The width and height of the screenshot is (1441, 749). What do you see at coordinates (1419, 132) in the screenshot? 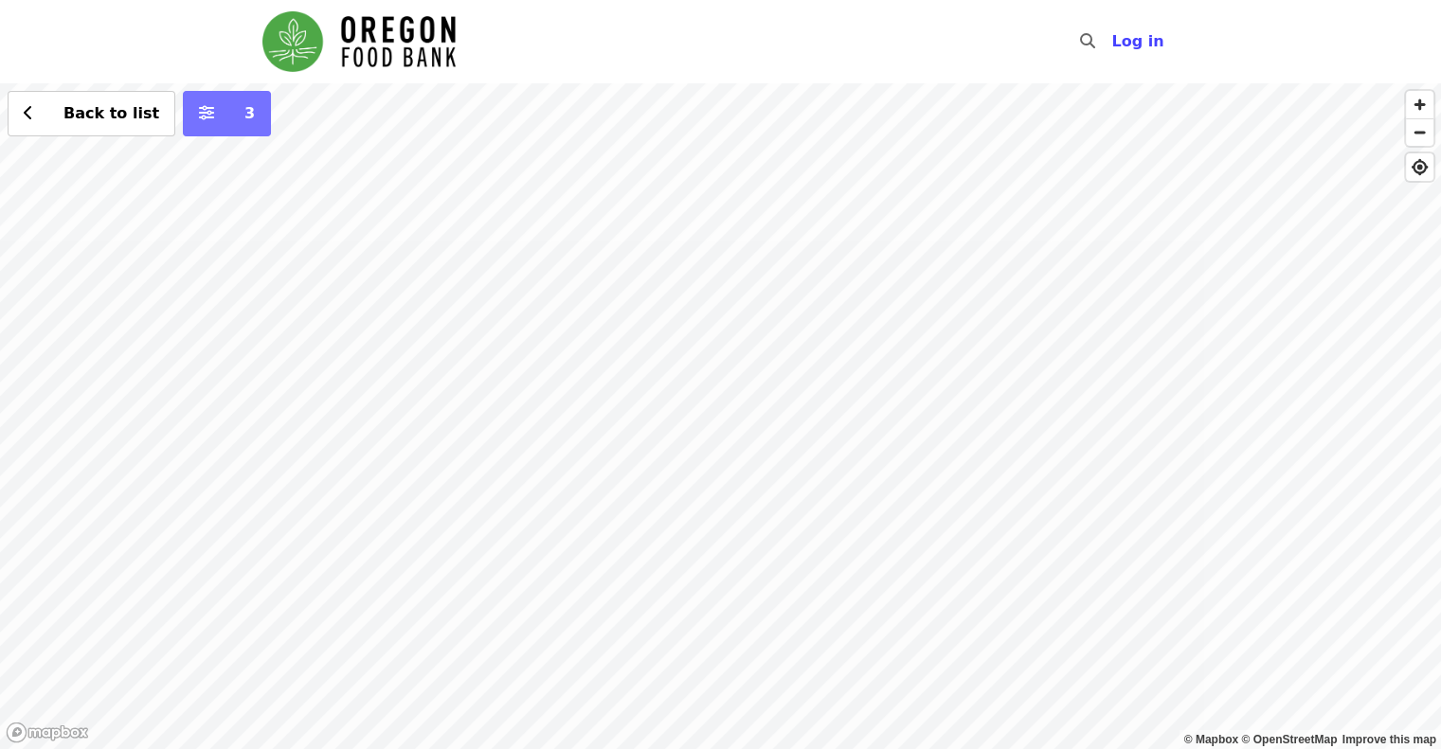
I see `button: Zoom Out` at bounding box center [1419, 132].